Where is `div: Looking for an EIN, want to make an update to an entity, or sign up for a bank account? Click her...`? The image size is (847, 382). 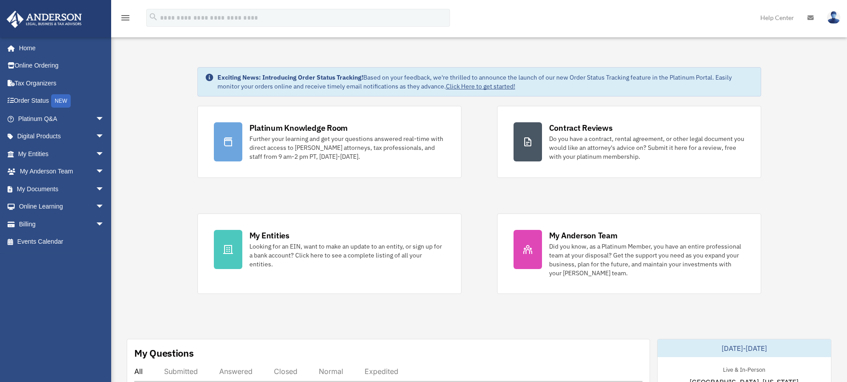
div: Looking for an EIN, want to make an update to an entity, or sign up for a bank account? Click her... is located at coordinates (347, 255).